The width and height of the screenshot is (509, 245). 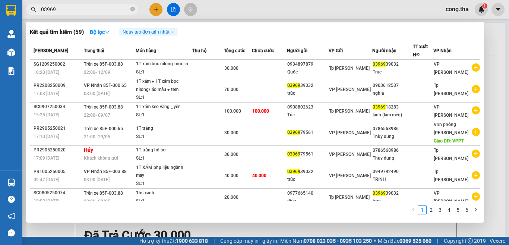 What do you see at coordinates (392, 179) in the screenshot?
I see `div: TRINH` at bounding box center [392, 179].